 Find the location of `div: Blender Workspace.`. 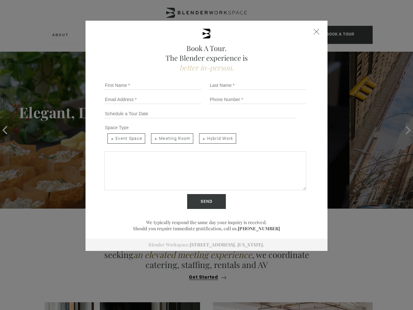

div: Blender Workspace. is located at coordinates (207, 245).